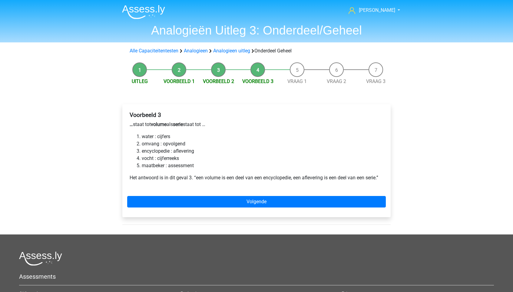 This screenshot has width=513, height=292. What do you see at coordinates (263, 151) in the screenshot?
I see `li: encyclopedie : aflevering` at bounding box center [263, 151].